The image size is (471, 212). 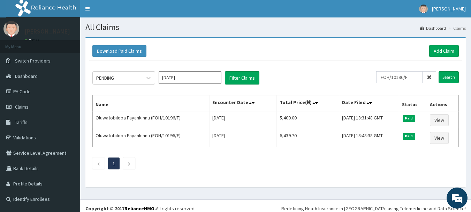 I want to click on span: Dashboard, so click(x=26, y=76).